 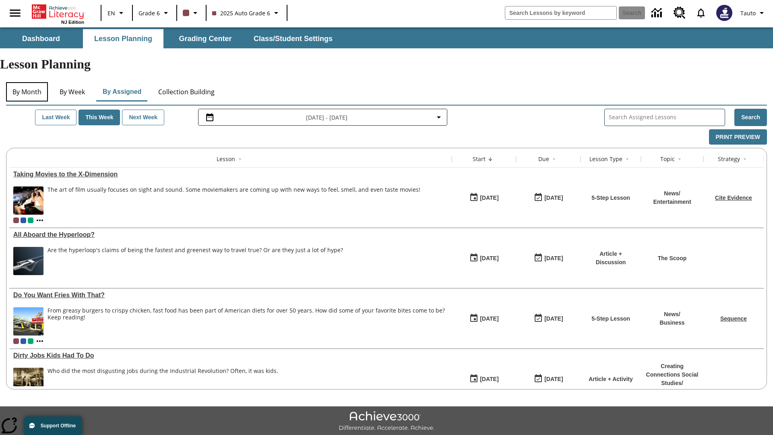 What do you see at coordinates (149, 13) in the screenshot?
I see `span: Grade 6` at bounding box center [149, 13].